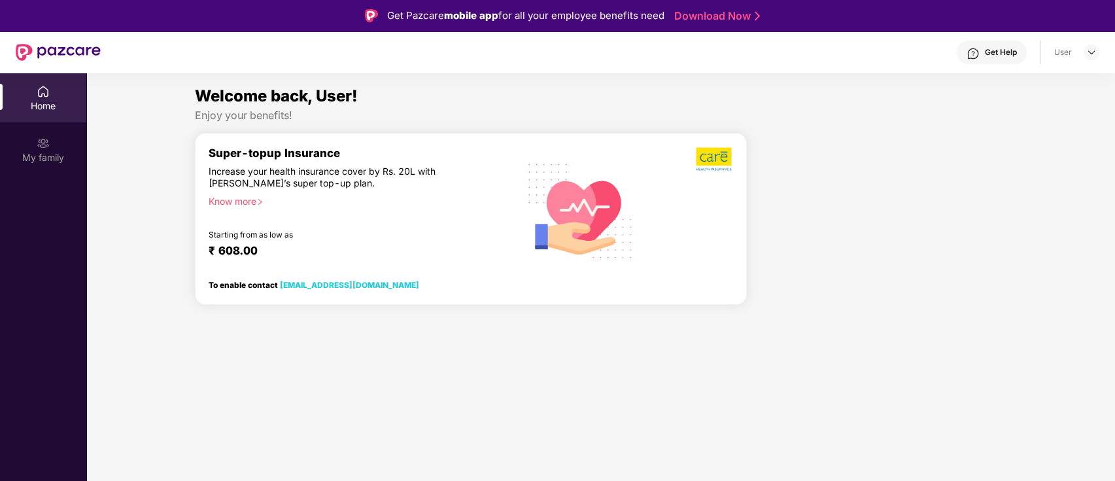 The width and height of the screenshot is (1115, 481). I want to click on div: To enable contact, so click(314, 284).